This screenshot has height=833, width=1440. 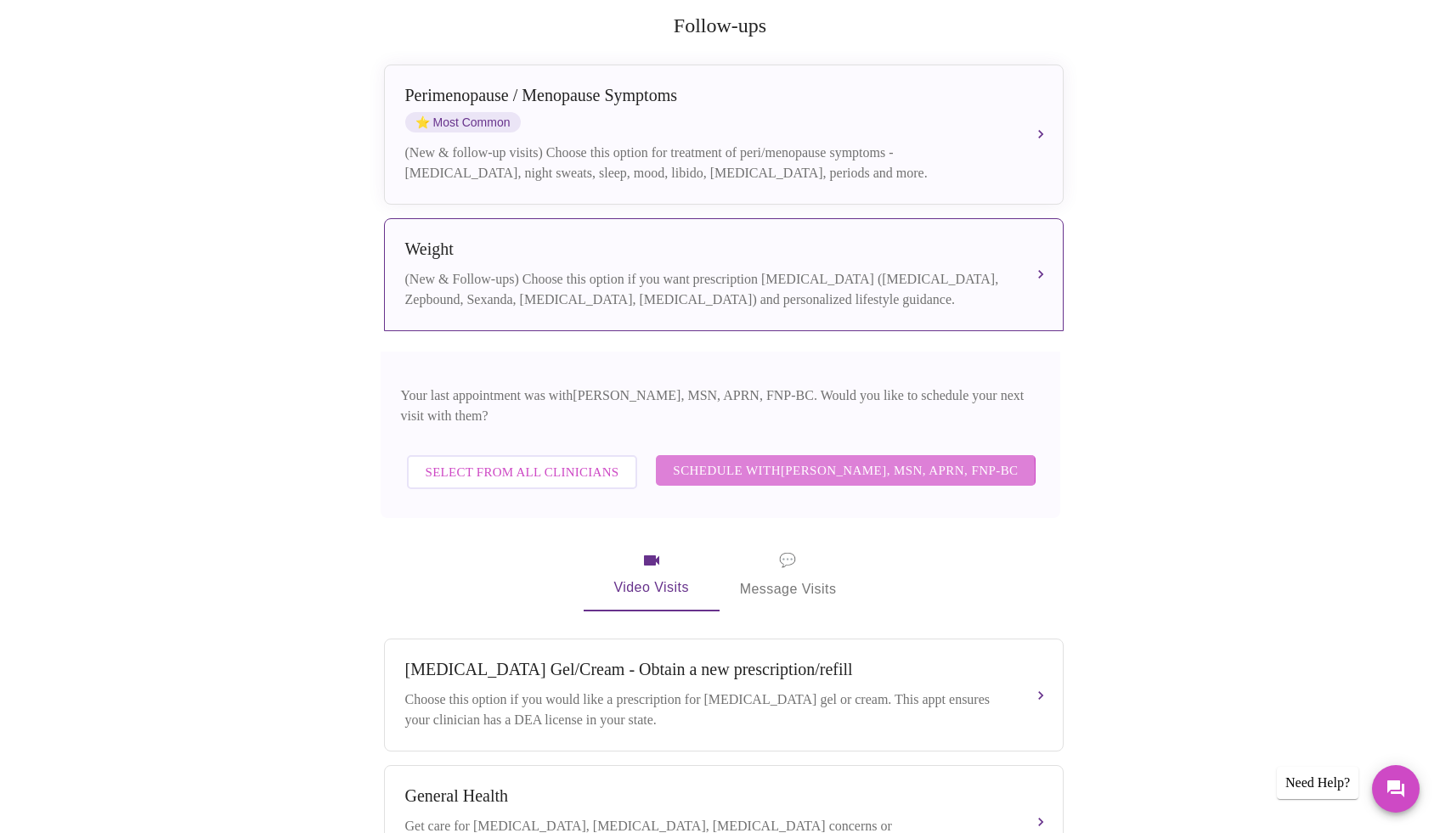 What do you see at coordinates (422, 122) in the screenshot?
I see `span: star` at bounding box center [422, 122].